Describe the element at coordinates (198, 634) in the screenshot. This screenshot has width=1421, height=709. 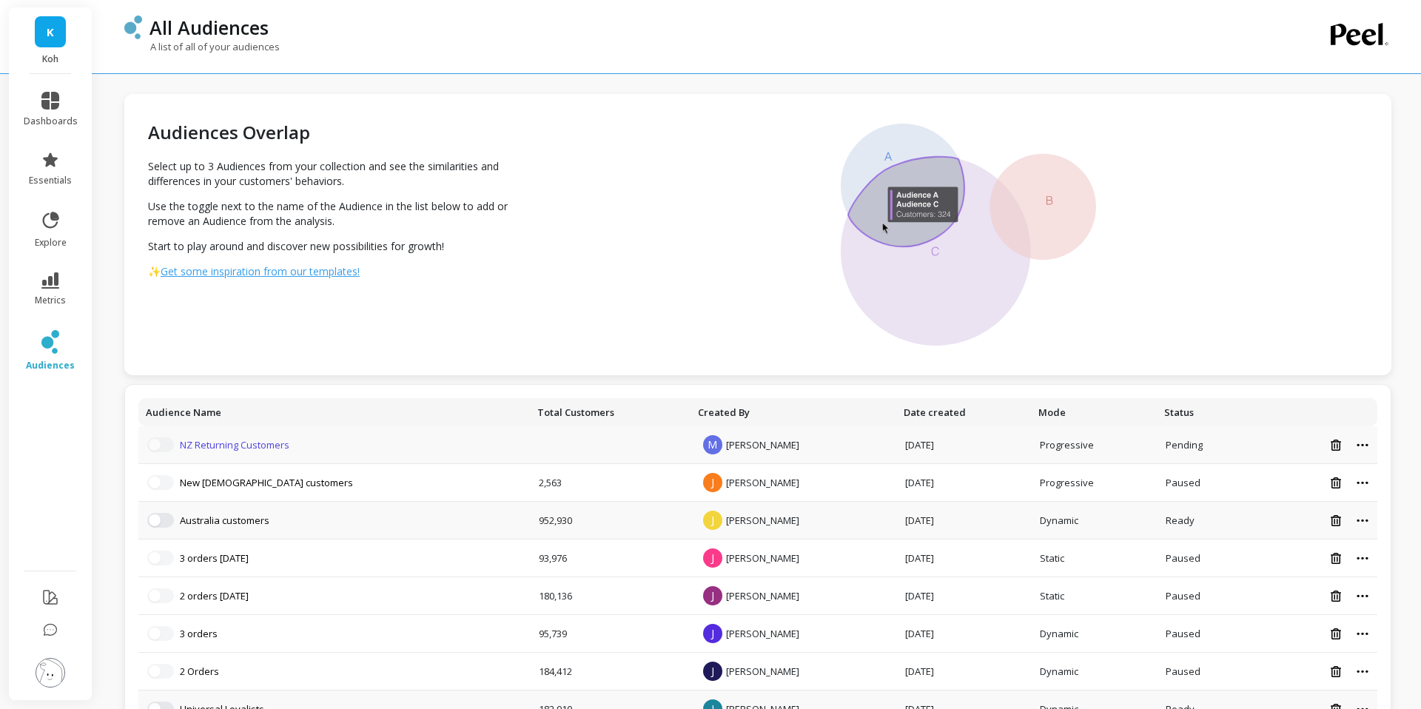
I see `a: 3 orders` at that location.